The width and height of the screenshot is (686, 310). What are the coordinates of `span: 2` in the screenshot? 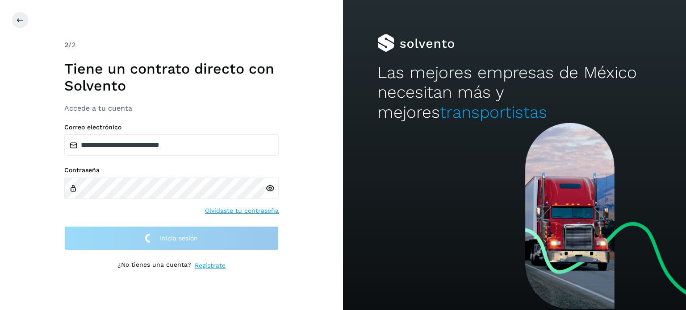 It's located at (66, 45).